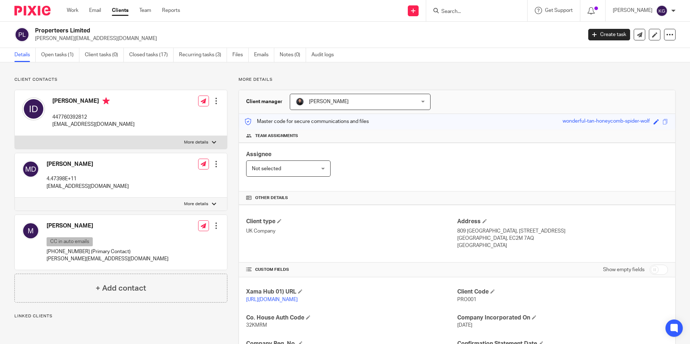 The height and width of the screenshot is (344, 690). I want to click on a: Emails, so click(264, 55).